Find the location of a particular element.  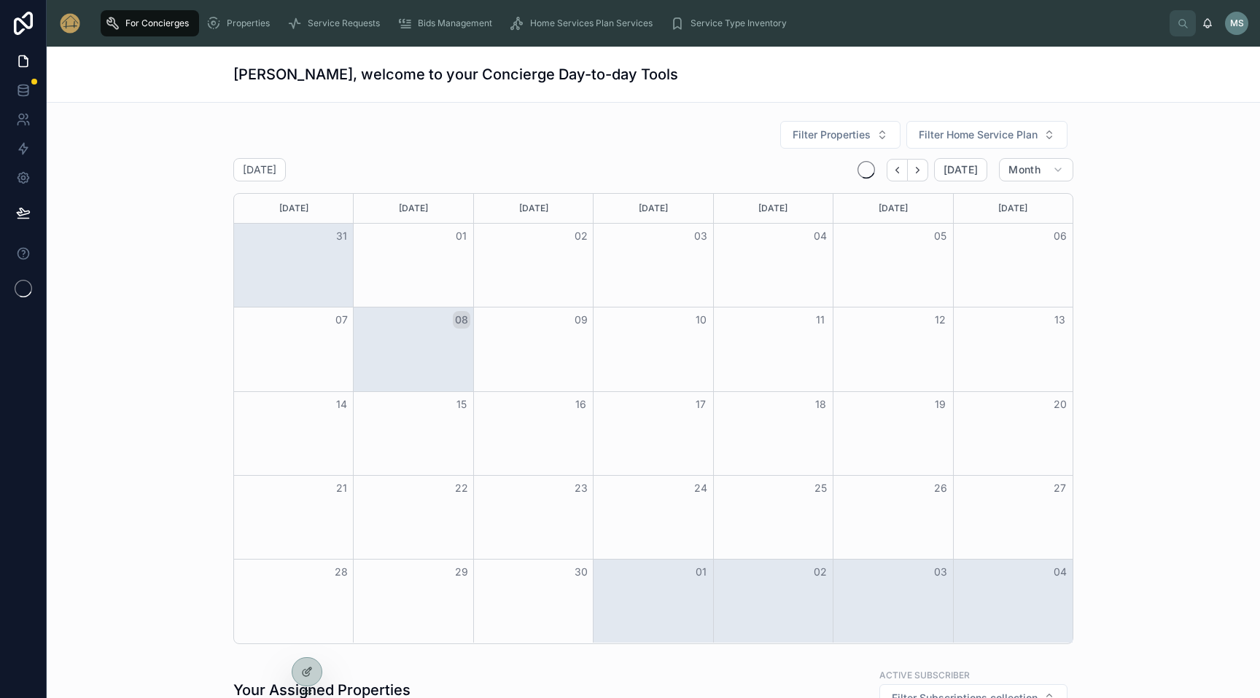

a: Home Services Plan Services is located at coordinates (584, 23).